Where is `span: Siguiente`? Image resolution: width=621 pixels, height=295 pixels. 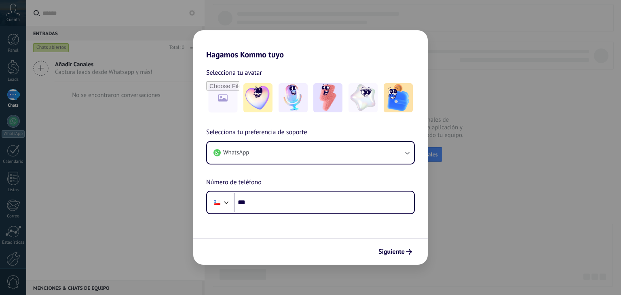 span: Siguiente is located at coordinates (391, 252).